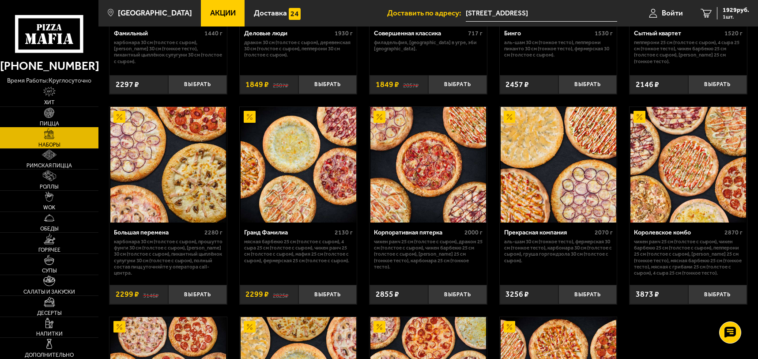 The width and height of the screenshot is (758, 359). I want to click on span: 3256 ₽, so click(517, 295).